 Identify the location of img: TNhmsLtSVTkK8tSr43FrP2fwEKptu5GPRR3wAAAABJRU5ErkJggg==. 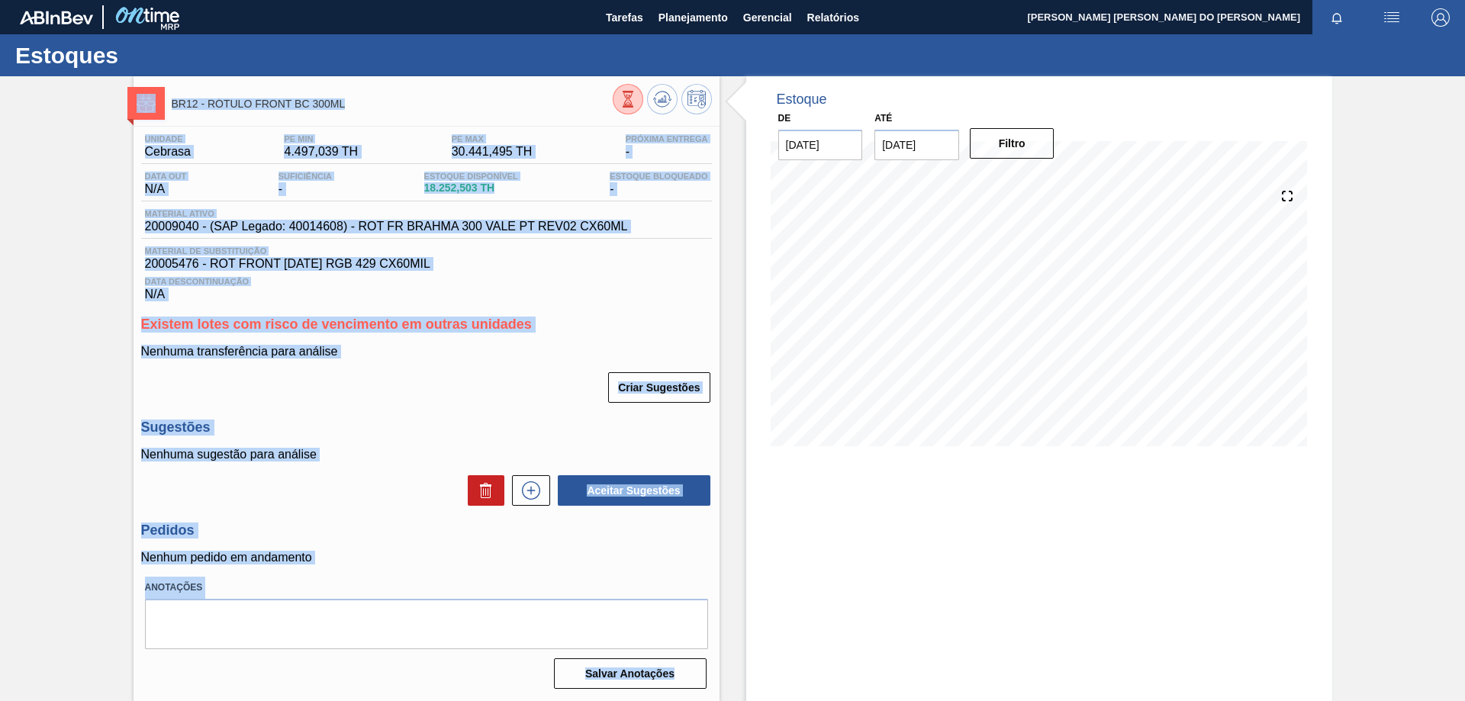
(56, 18).